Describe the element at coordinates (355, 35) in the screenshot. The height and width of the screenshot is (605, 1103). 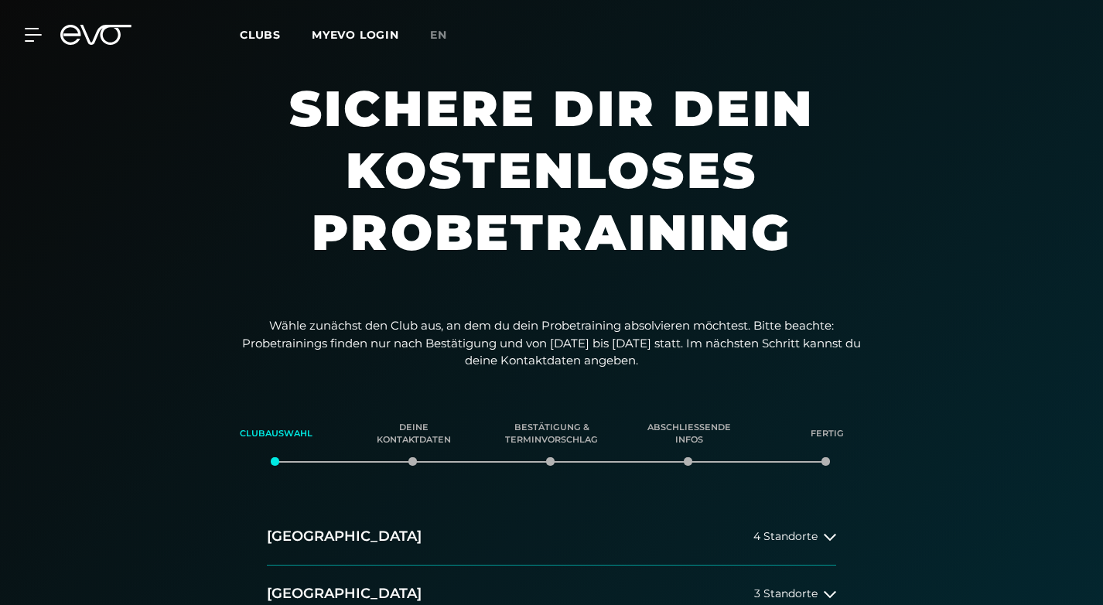
I see `a: MYEVO LOGIN` at that location.